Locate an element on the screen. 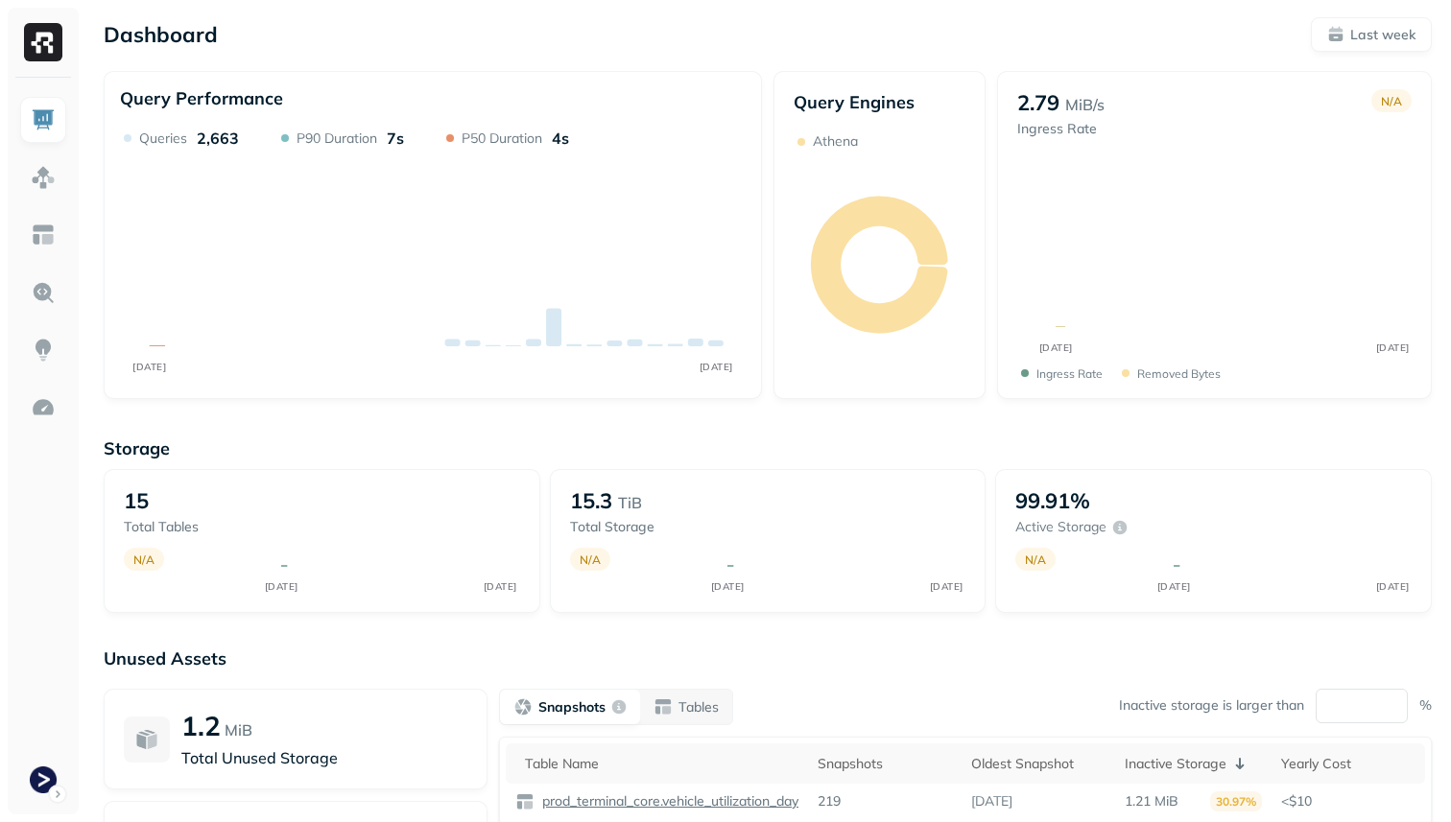  p: 7s is located at coordinates (395, 138).